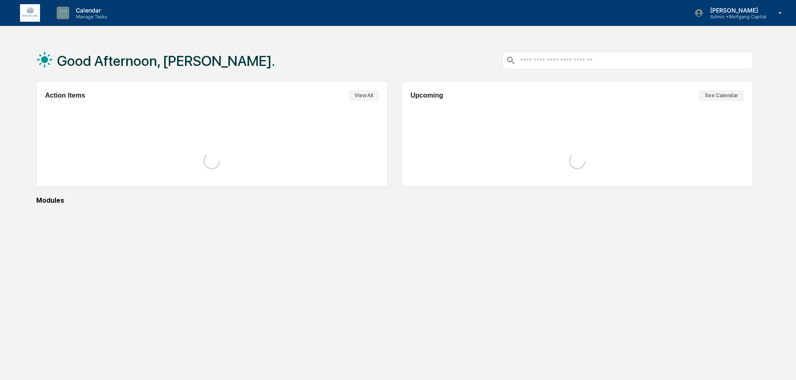 This screenshot has width=796, height=380. Describe the element at coordinates (30, 13) in the screenshot. I see `img: logo` at that location.